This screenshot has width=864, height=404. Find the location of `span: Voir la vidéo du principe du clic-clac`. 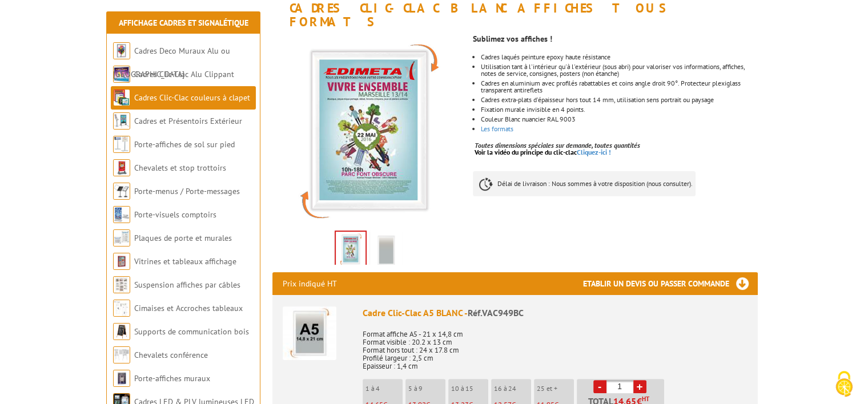

span: Voir la vidéo du principe du clic-clac is located at coordinates (526, 152).